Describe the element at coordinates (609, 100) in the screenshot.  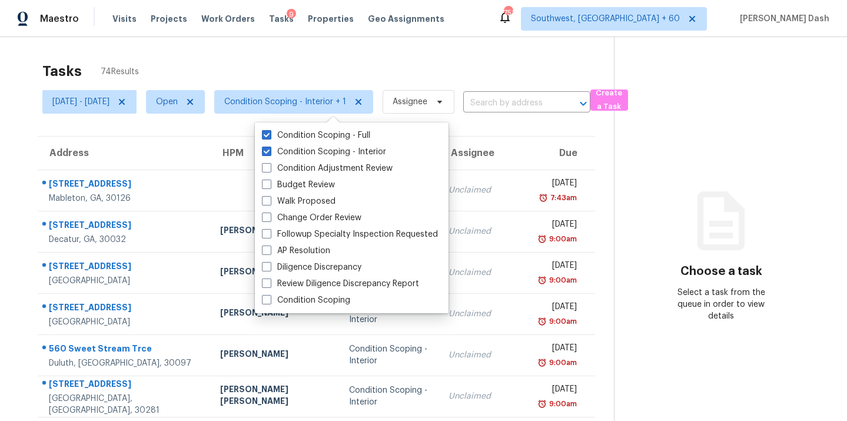
I see `button: Create a Task` at that location.